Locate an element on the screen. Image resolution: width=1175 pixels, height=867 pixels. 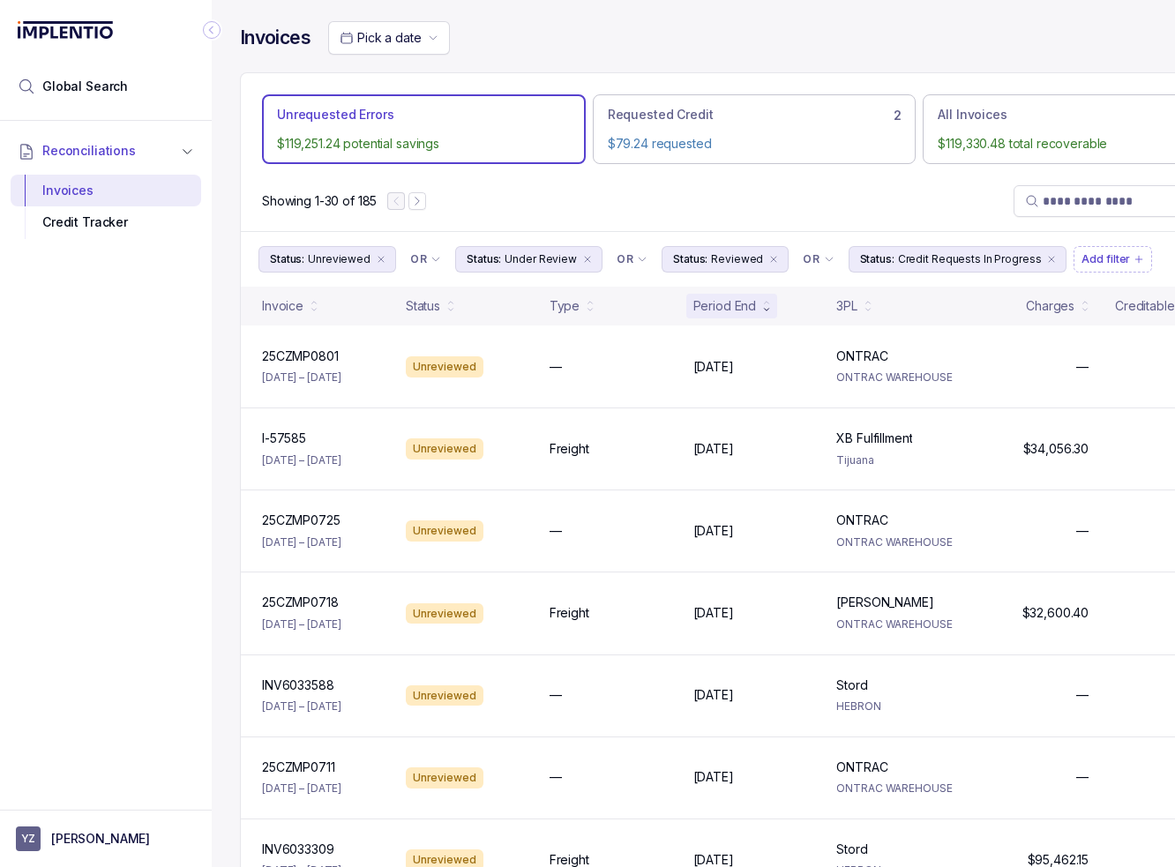
p: $32,600.40 is located at coordinates (1056, 613).